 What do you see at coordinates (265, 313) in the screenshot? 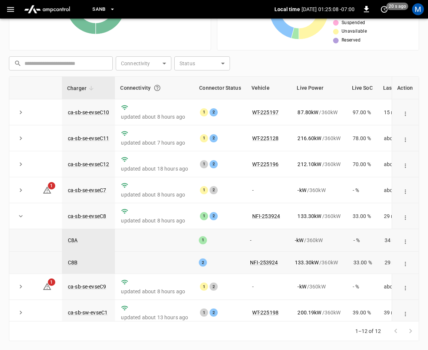
I see `a: WT-225198` at bounding box center [265, 313].